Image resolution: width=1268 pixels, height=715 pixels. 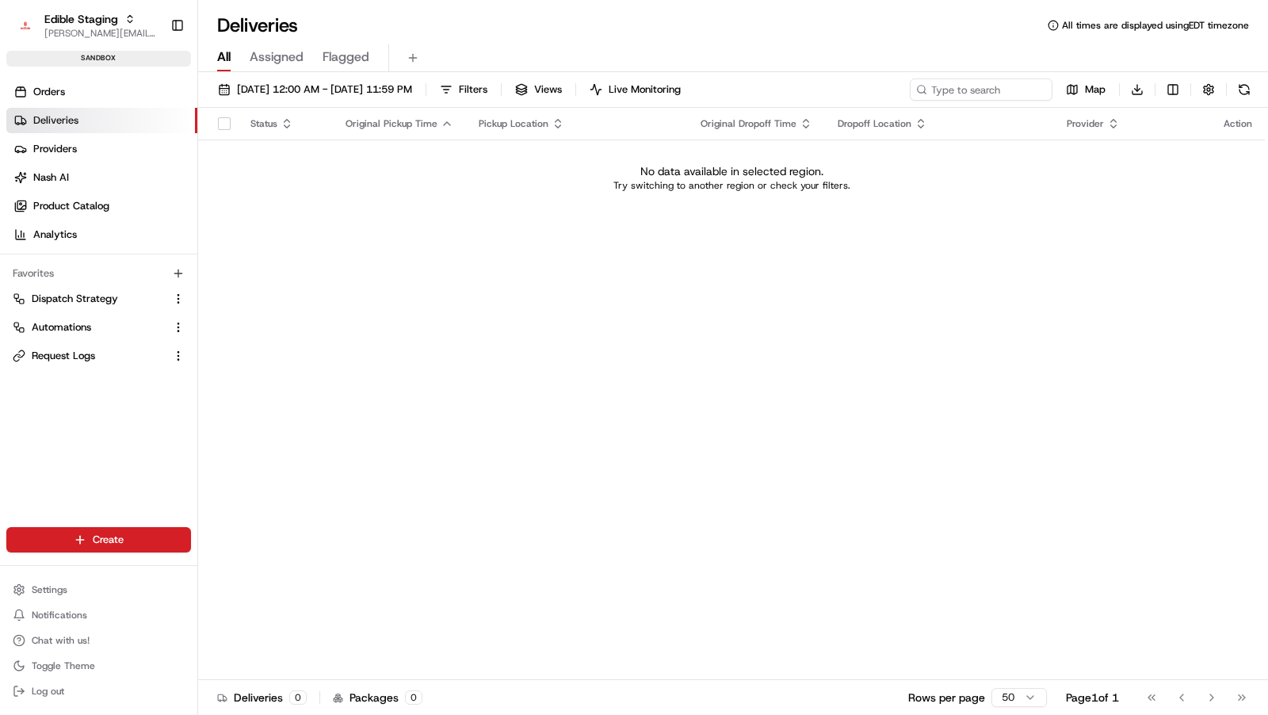 I want to click on span: Settings, so click(x=49, y=590).